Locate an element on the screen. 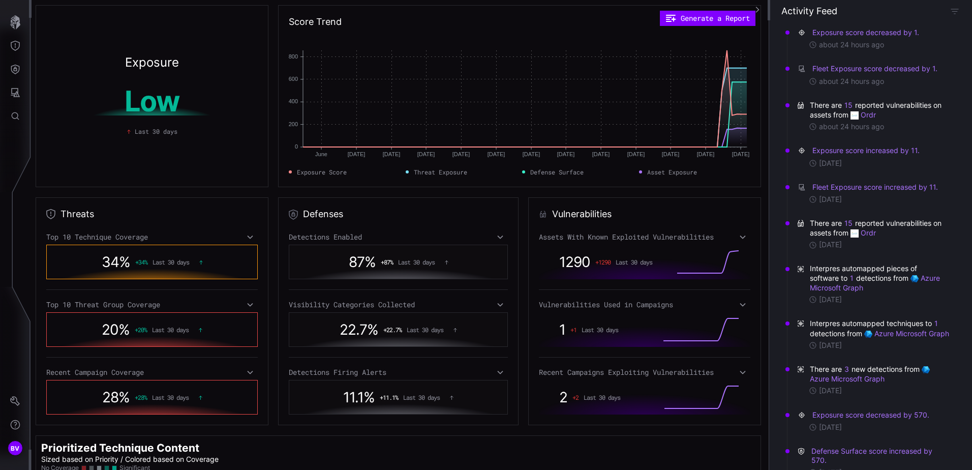  button: Exposure score decreased by 1. is located at coordinates (865, 33).